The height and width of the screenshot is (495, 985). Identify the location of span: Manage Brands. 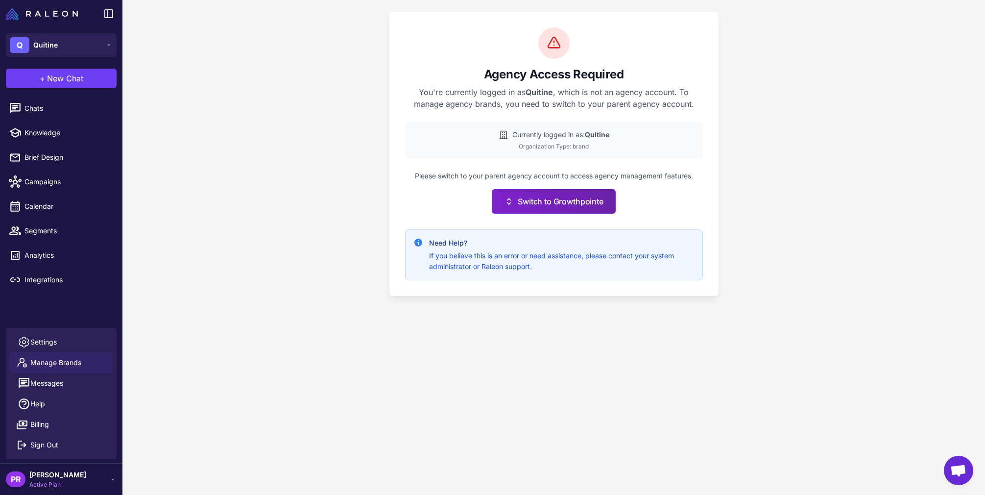
(56, 362).